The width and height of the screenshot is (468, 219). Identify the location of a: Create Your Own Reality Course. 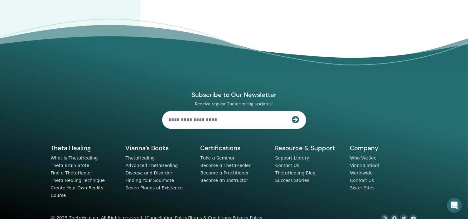
(77, 192).